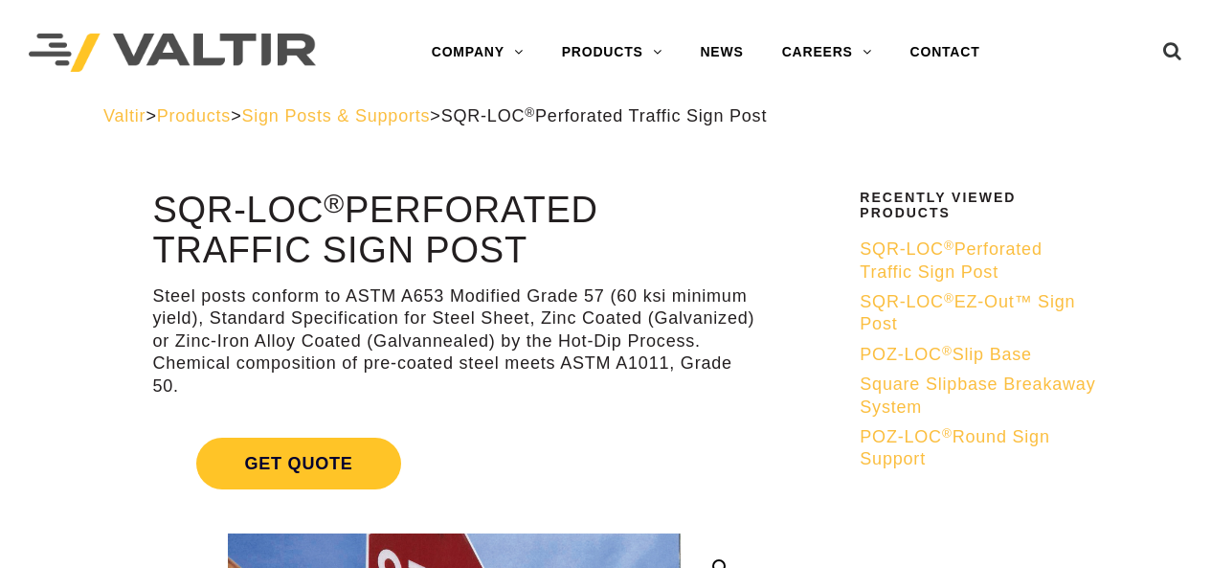  Describe the element at coordinates (827, 53) in the screenshot. I see `a: CAREERS` at that location.